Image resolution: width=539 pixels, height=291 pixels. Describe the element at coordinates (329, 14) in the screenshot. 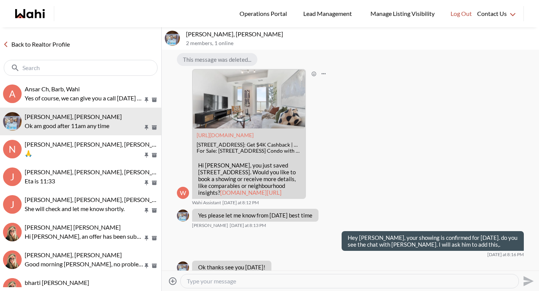

I see `span: Lead Management` at that location.